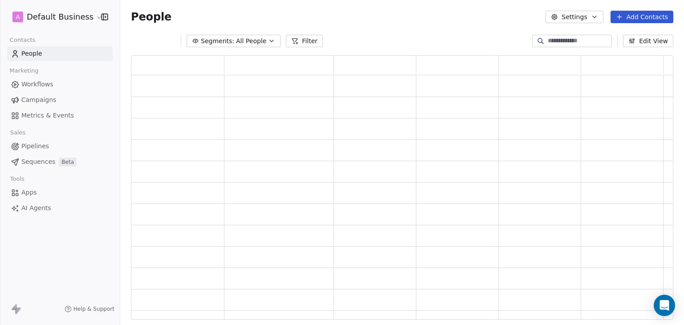 The height and width of the screenshot is (325, 684). I want to click on span: Apps, so click(29, 192).